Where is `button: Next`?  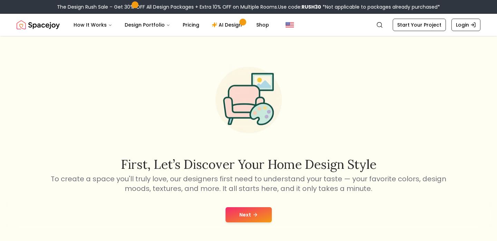
button: Next is located at coordinates (249, 215).